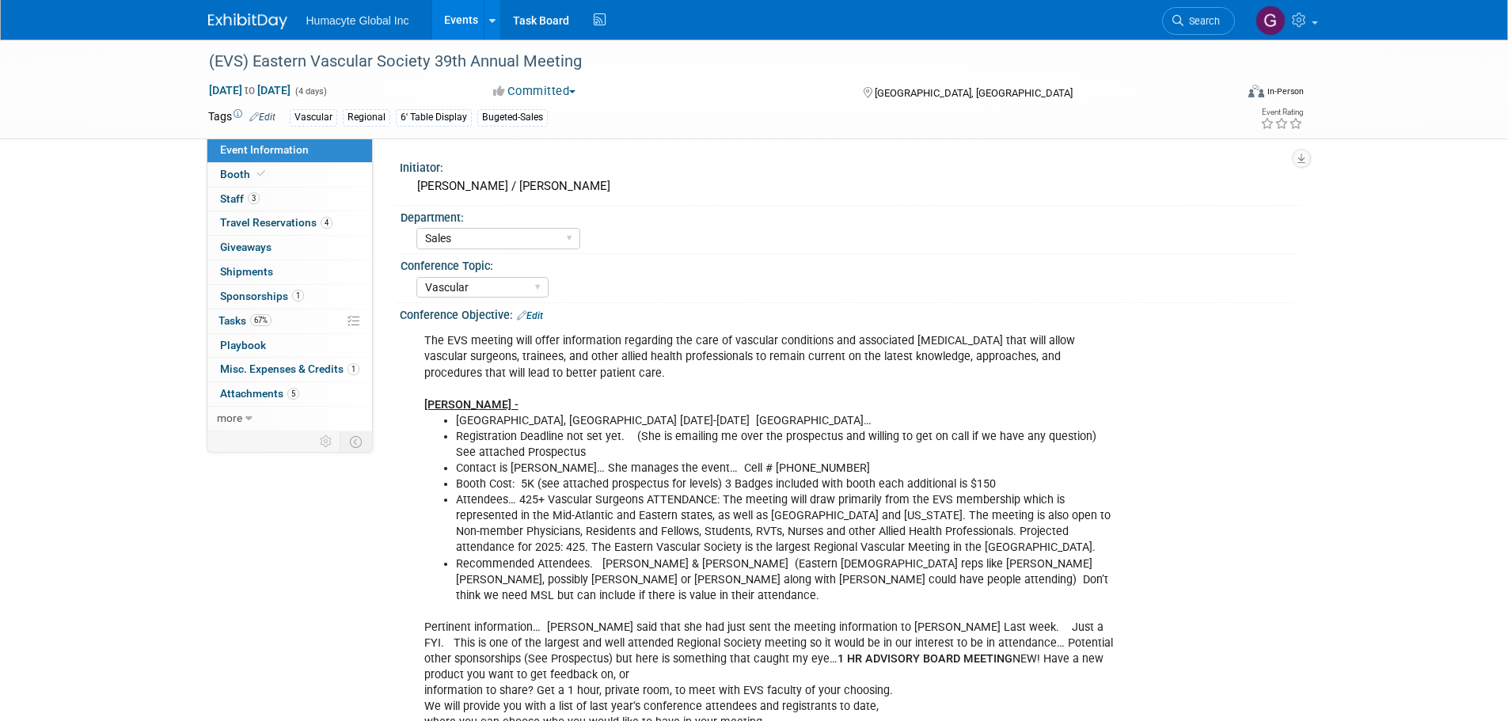 The height and width of the screenshot is (721, 1508). Describe the element at coordinates (249, 90) in the screenshot. I see `span: to` at that location.